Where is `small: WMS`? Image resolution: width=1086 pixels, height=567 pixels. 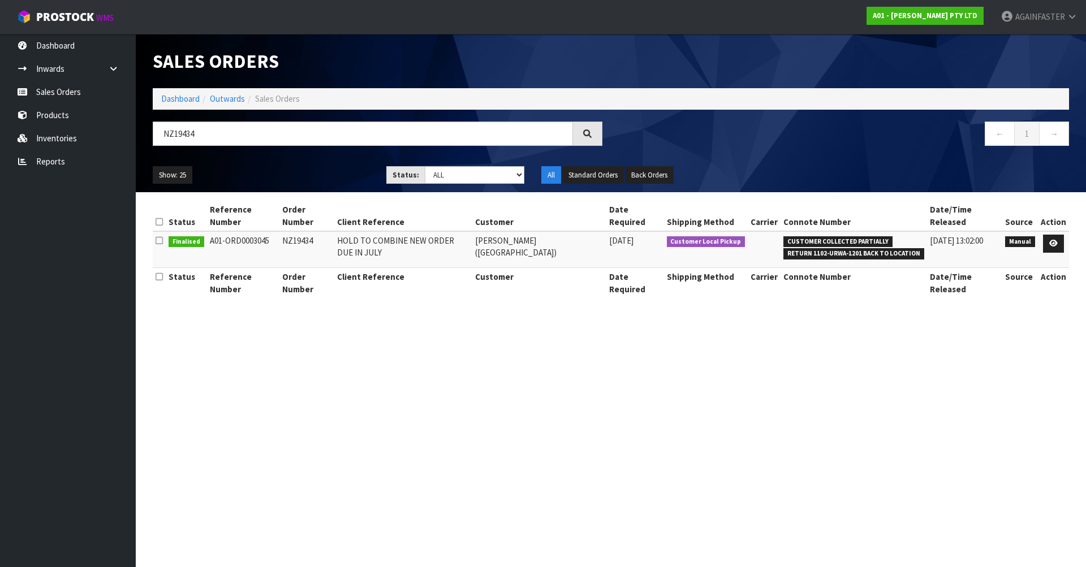
small: WMS is located at coordinates (105, 18).